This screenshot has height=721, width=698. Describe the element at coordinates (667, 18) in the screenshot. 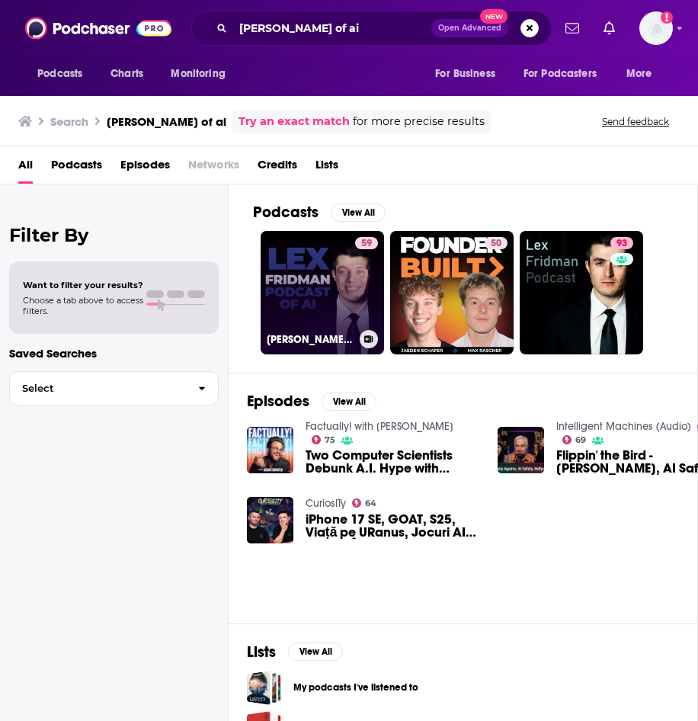

I see `svg: Add a profile image` at that location.